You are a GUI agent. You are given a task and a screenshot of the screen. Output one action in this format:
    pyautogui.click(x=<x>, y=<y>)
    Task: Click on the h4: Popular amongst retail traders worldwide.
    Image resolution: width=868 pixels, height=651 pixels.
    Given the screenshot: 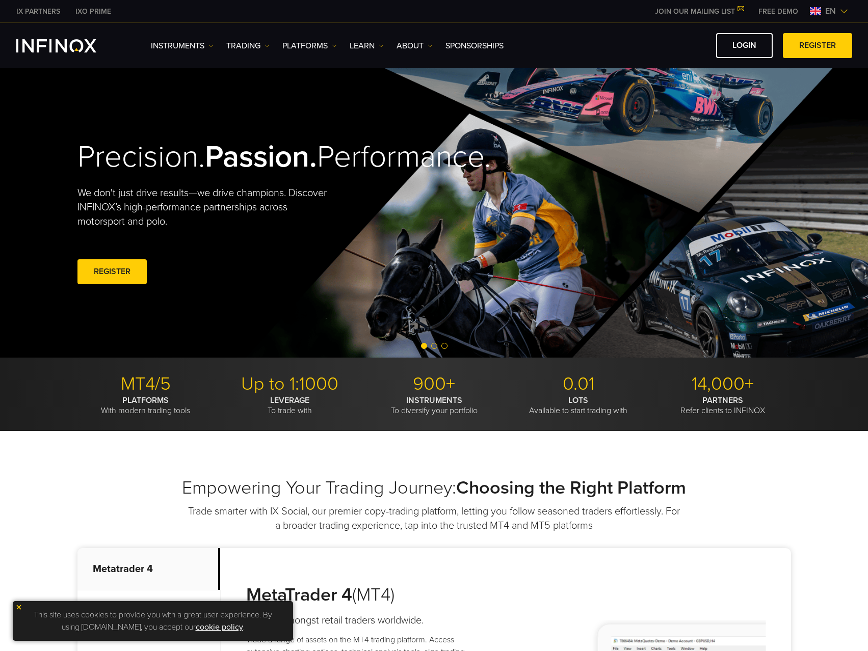 What is the action you would take?
    pyautogui.click(x=367, y=621)
    